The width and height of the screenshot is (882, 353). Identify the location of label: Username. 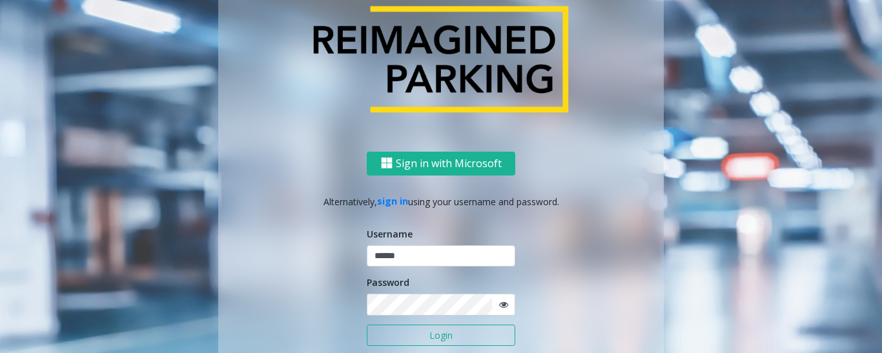
(389, 234).